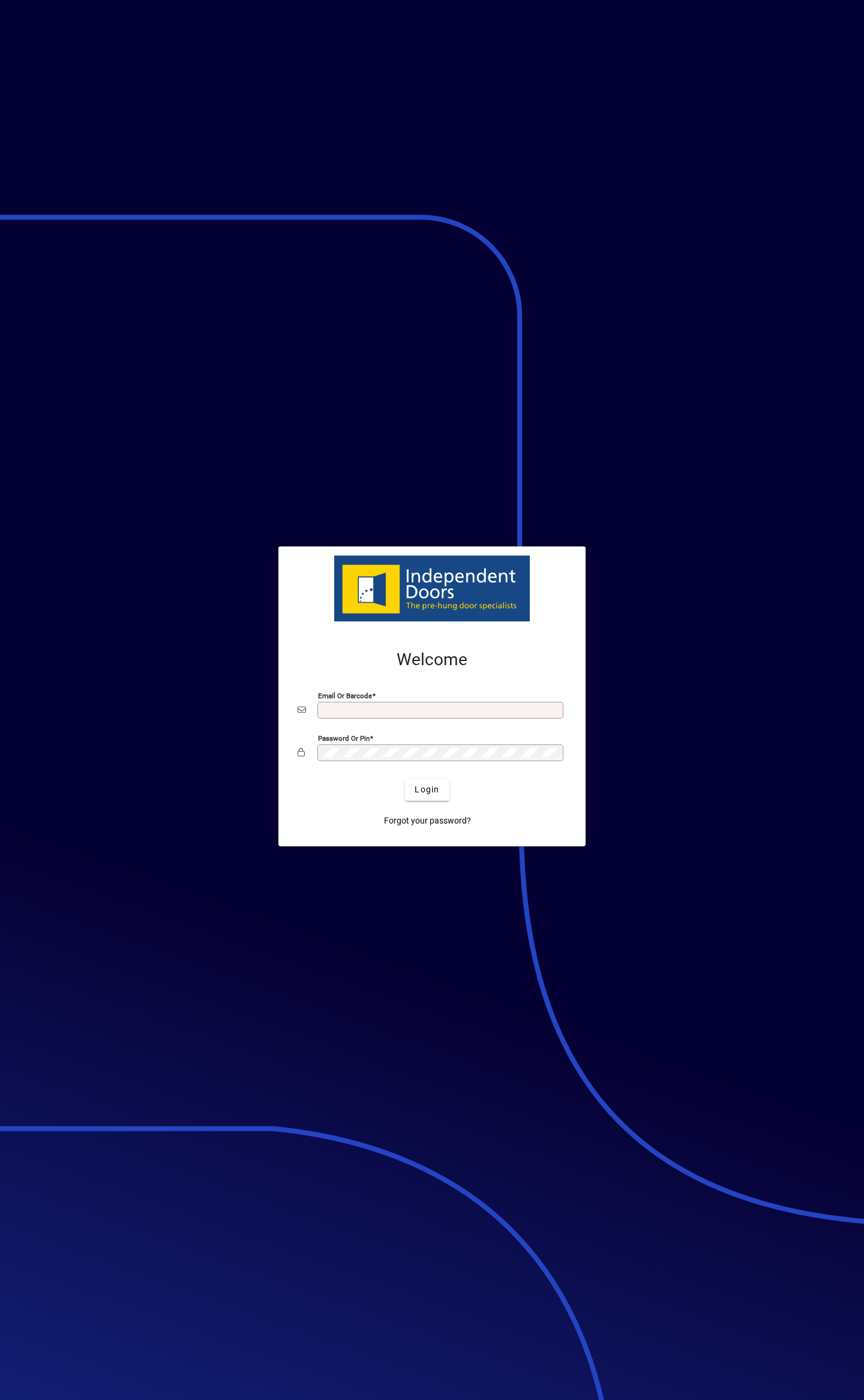 The height and width of the screenshot is (1400, 864). What do you see at coordinates (427, 820) in the screenshot?
I see `span: Forgot your password?` at bounding box center [427, 820].